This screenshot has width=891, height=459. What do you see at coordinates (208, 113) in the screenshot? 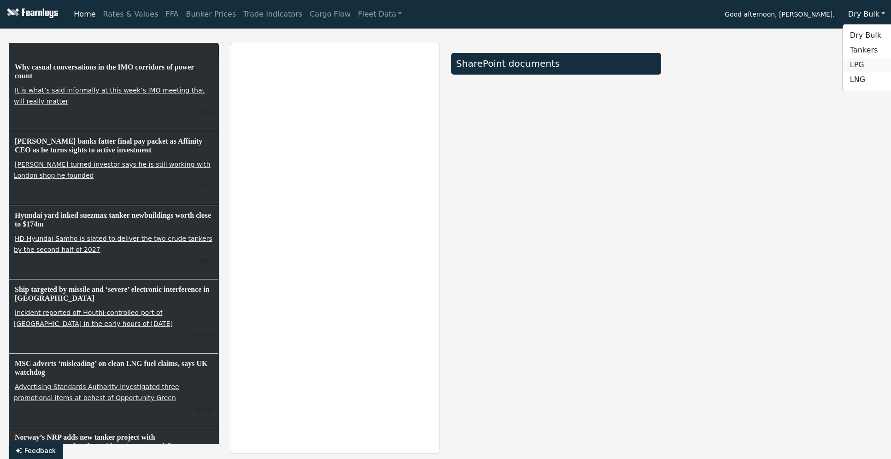
I see `small: 9/4/2025, 1:17:56 PM` at bounding box center [208, 113].